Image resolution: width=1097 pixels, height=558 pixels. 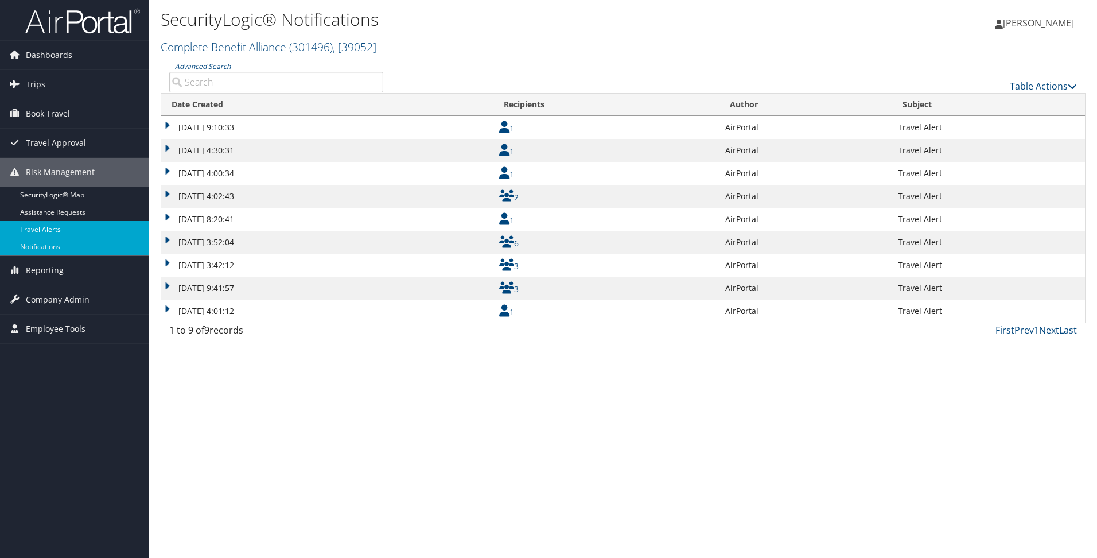 What do you see at coordinates (1068, 330) in the screenshot?
I see `a: Last` at bounding box center [1068, 330].